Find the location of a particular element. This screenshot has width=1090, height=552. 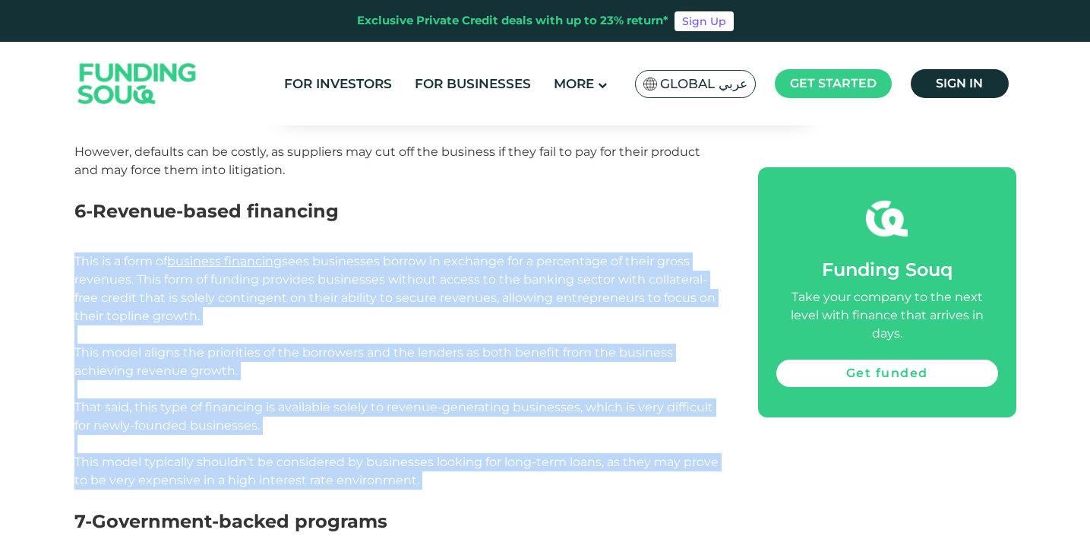

span: This form of funding sees suppliers provide SMEs with goods on credit and receive their payments ... is located at coordinates (388, 106).